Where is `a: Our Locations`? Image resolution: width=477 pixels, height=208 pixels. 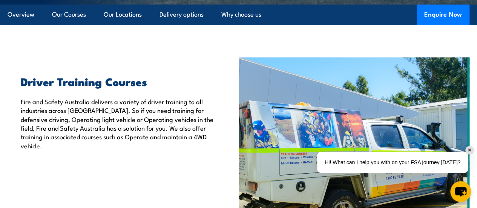
a: Our Locations is located at coordinates (123, 14).